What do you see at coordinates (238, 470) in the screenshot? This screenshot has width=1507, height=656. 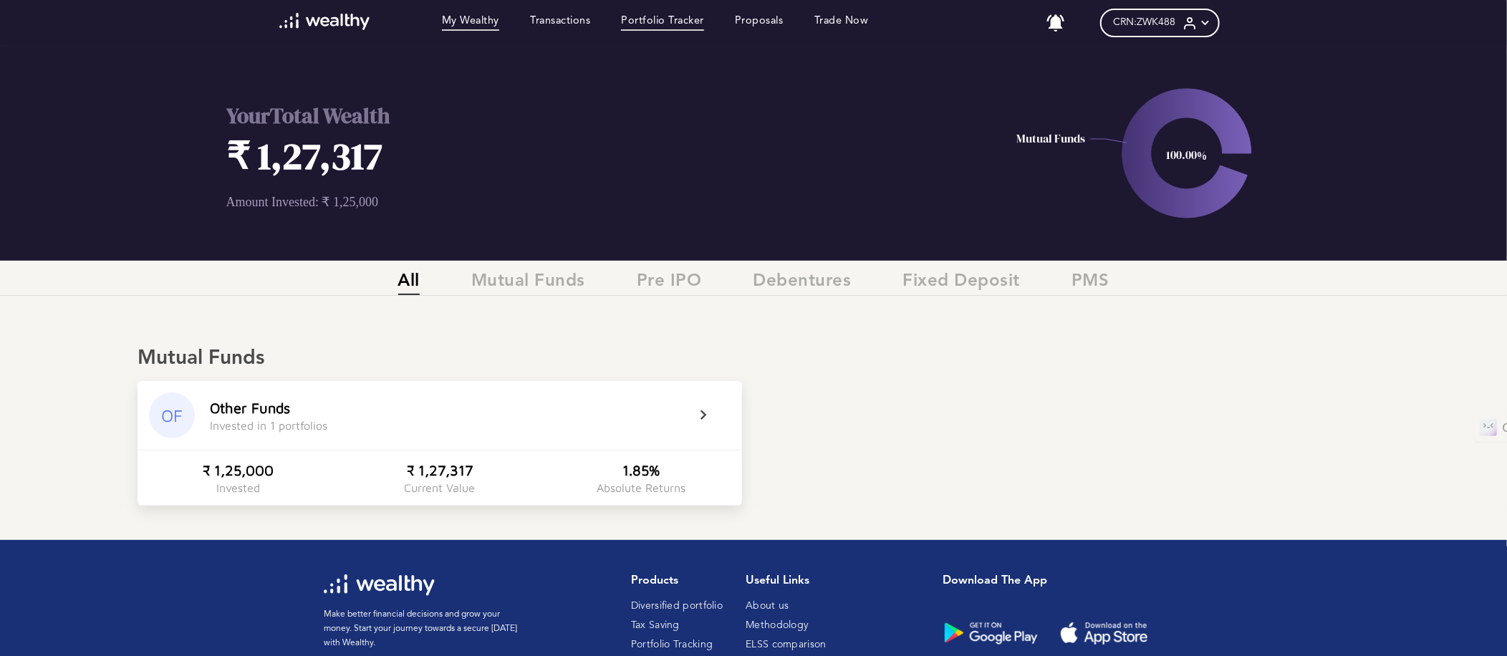 I see `div: ₹ 1,25,000` at bounding box center [238, 470].